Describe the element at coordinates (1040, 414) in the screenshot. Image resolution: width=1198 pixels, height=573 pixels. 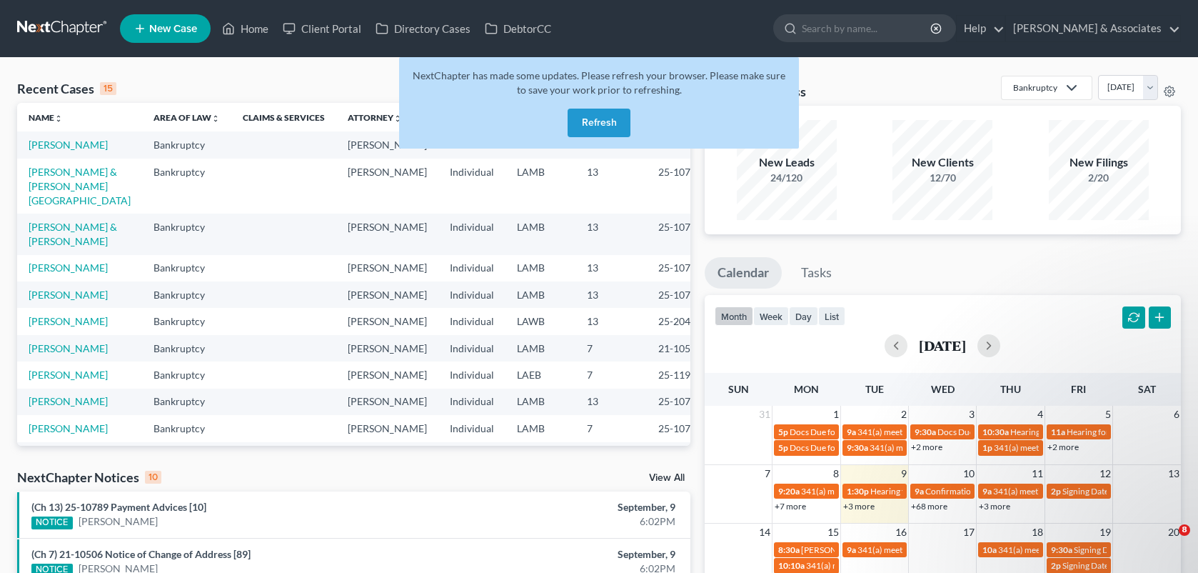
I see `span: 4` at that location.